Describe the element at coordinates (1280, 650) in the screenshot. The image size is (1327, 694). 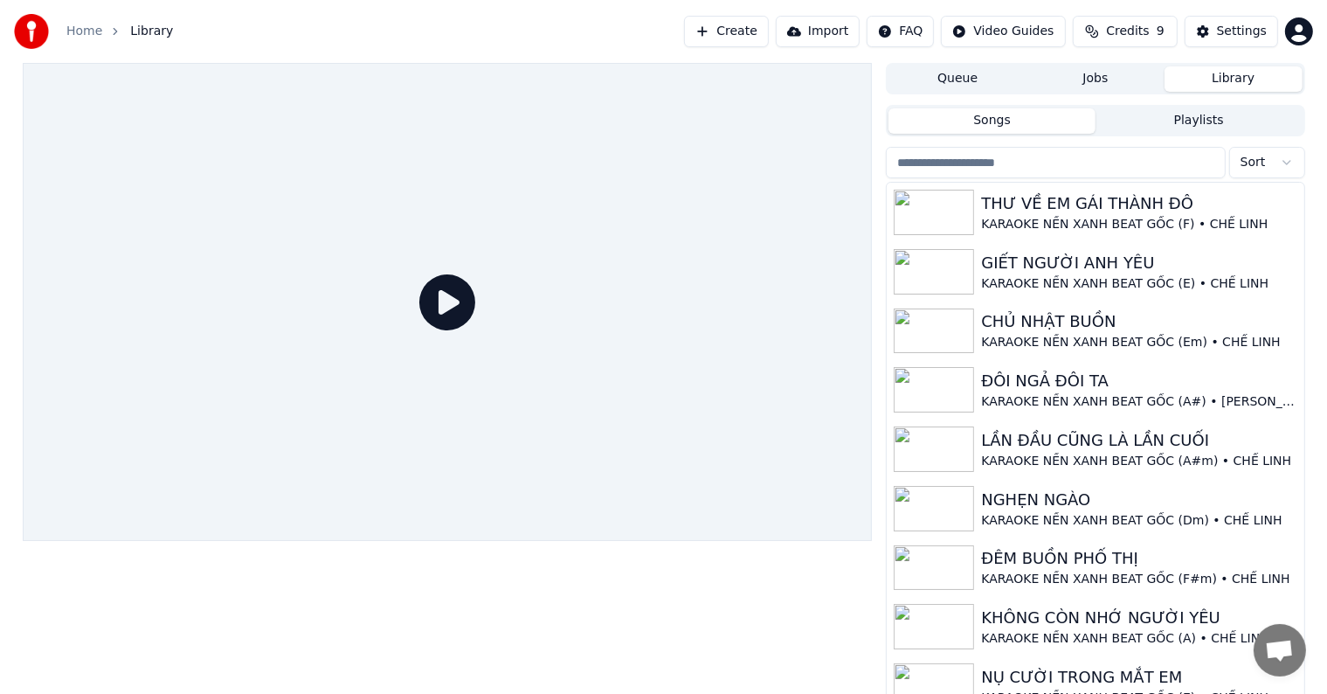
I see `div: Open chat` at that location.